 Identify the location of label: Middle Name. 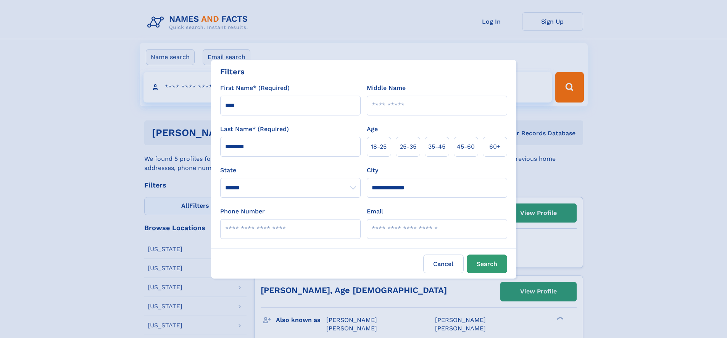
(386, 88).